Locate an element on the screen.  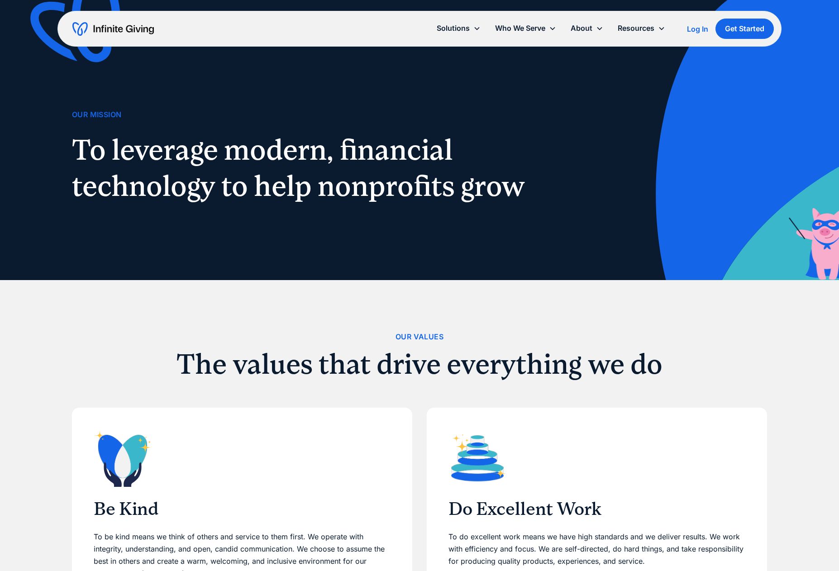
h2: The values that drive everything we do is located at coordinates (420, 364).